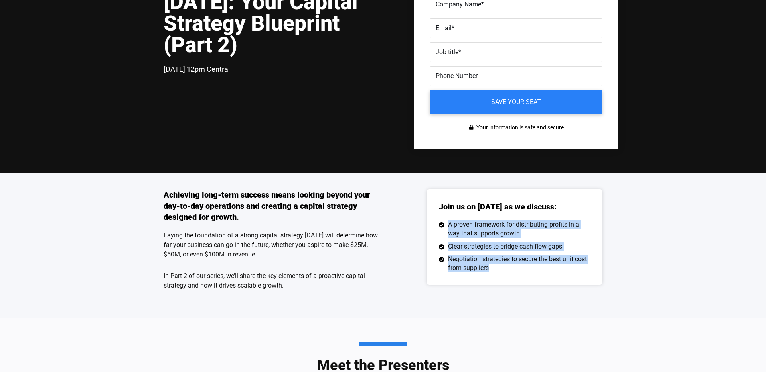 The height and width of the screenshot is (372, 766). What do you see at coordinates (447, 52) in the screenshot?
I see `span: Job title` at bounding box center [447, 52].